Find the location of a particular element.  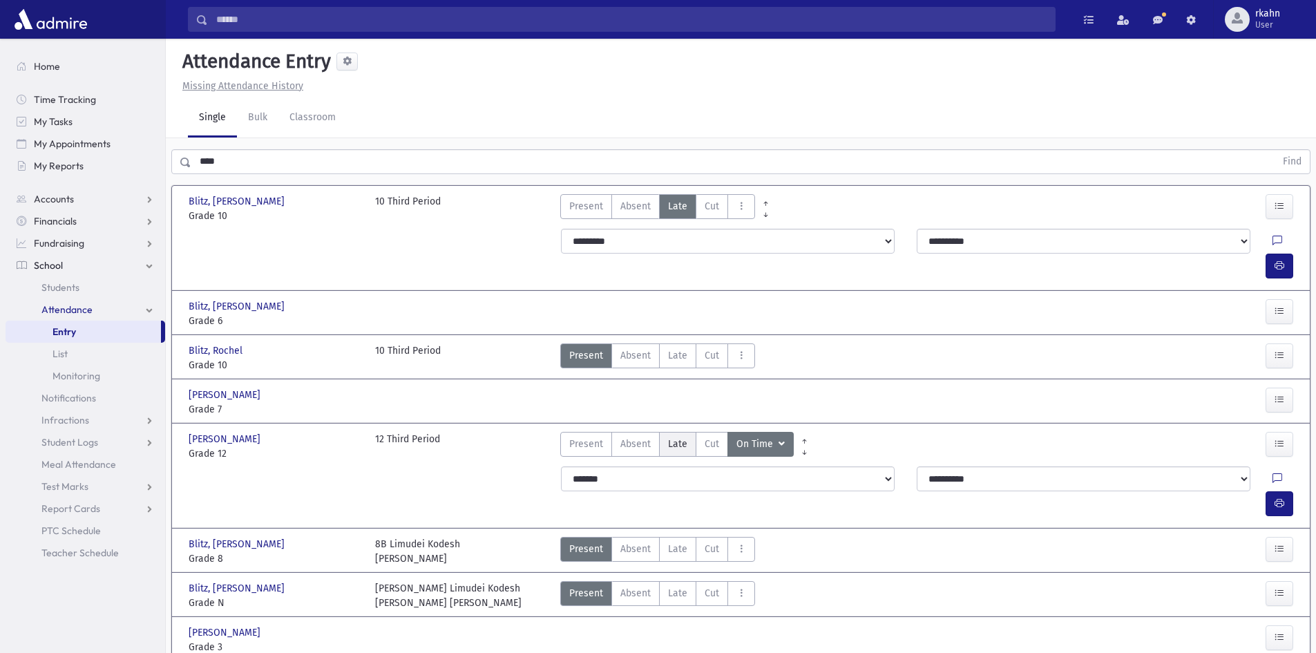

a: Monitoring is located at coordinates (85, 376).